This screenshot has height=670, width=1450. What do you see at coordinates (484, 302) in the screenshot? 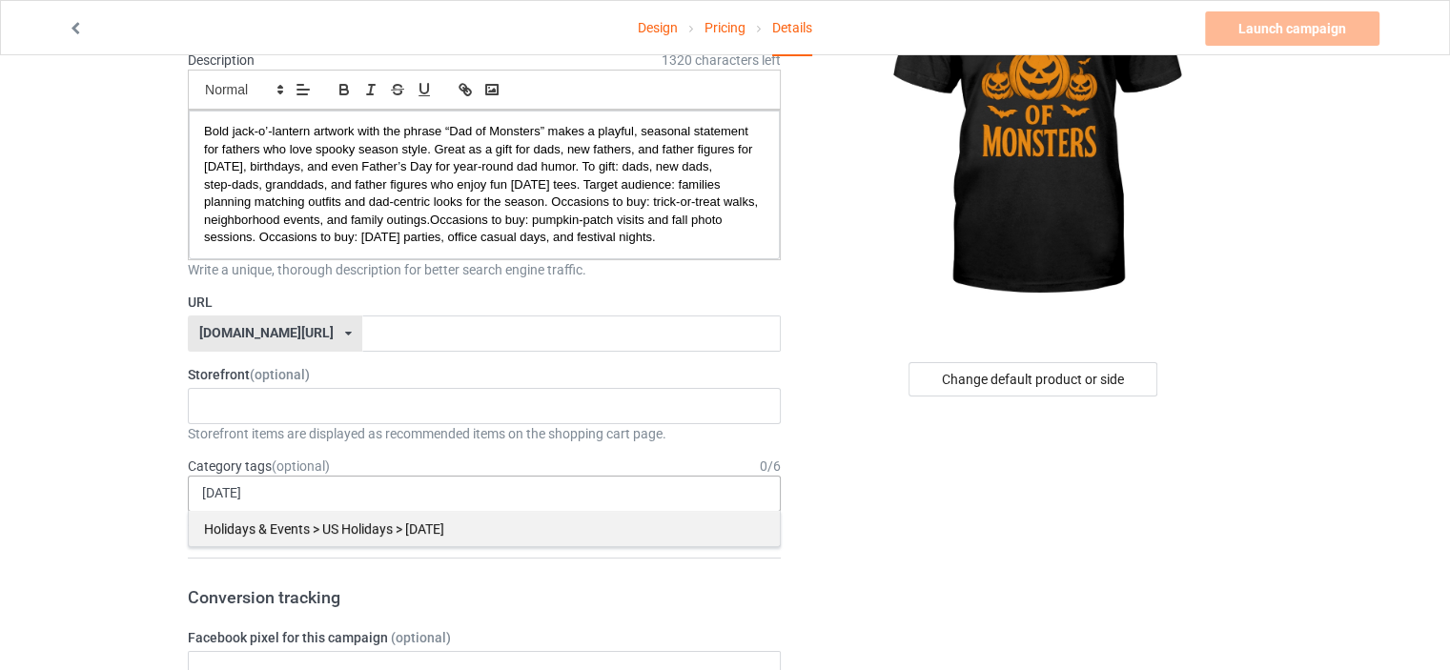
I see `label: URL` at bounding box center [484, 302].